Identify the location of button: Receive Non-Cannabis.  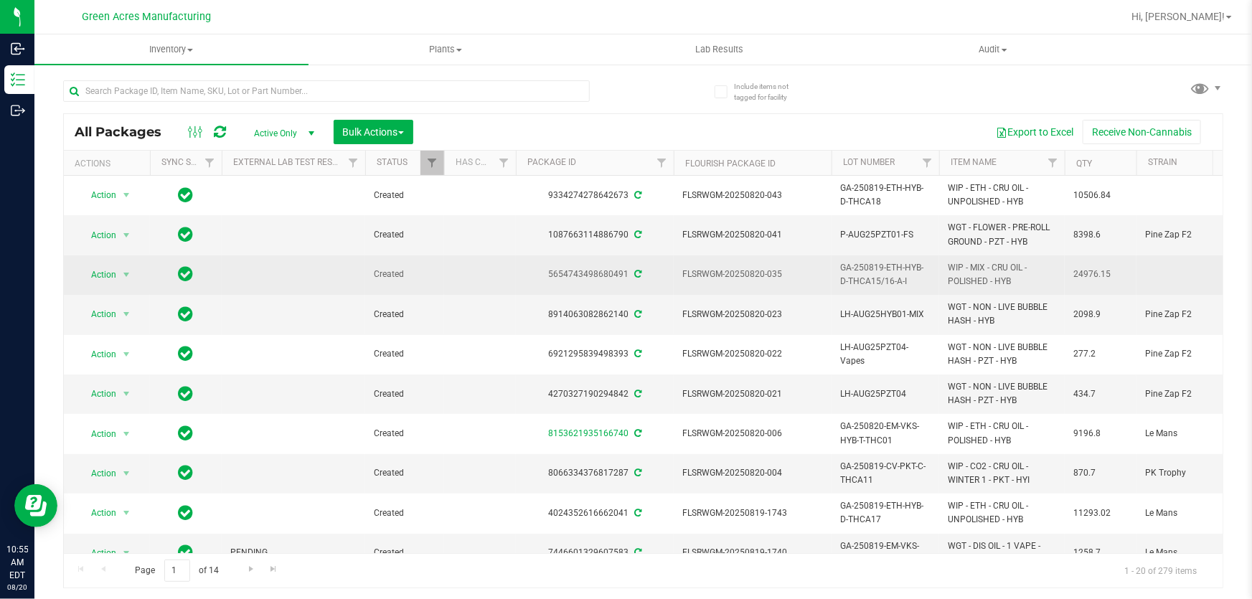
(1141, 132).